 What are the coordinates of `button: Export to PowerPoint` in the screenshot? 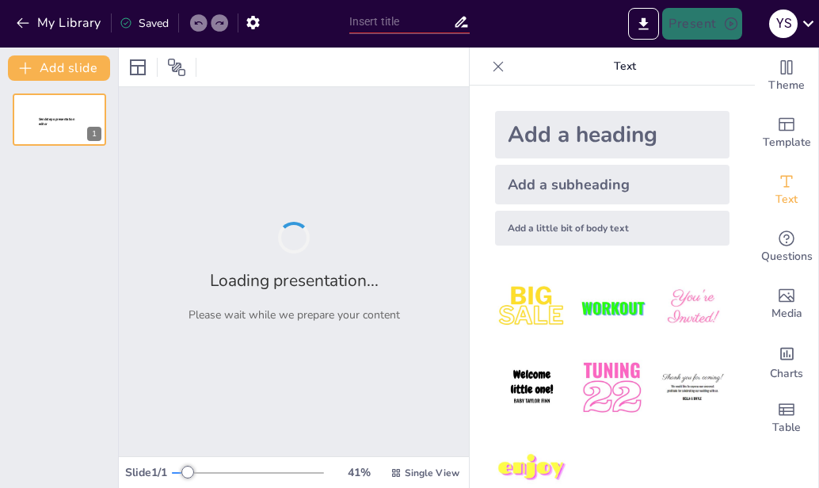 It's located at (643, 24).